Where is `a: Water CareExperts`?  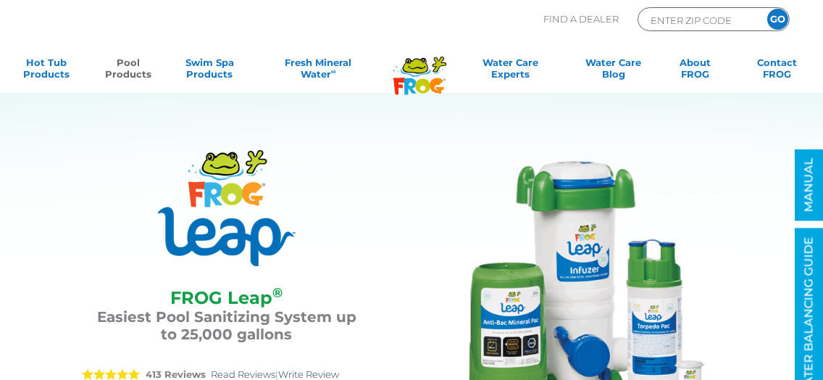
a: Water CareExperts is located at coordinates (510, 71).